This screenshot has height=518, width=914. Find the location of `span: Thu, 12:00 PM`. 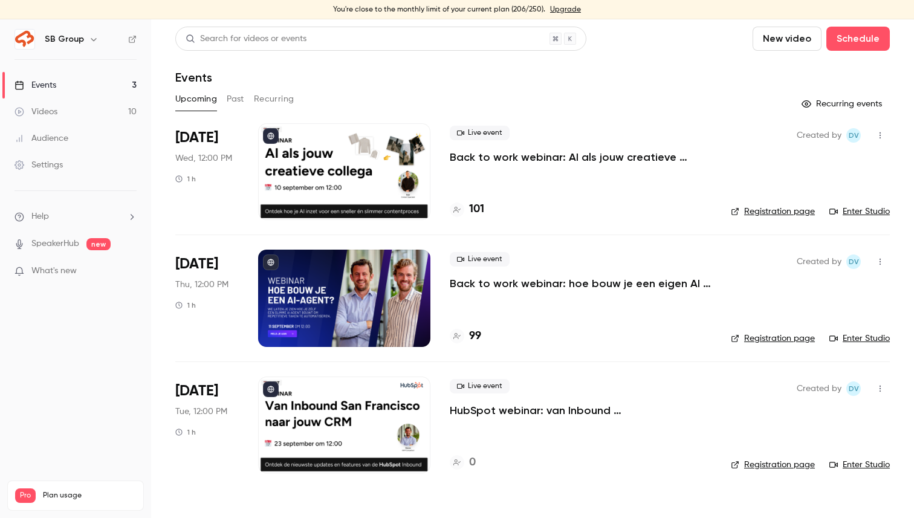

span: Thu, 12:00 PM is located at coordinates (202, 285).